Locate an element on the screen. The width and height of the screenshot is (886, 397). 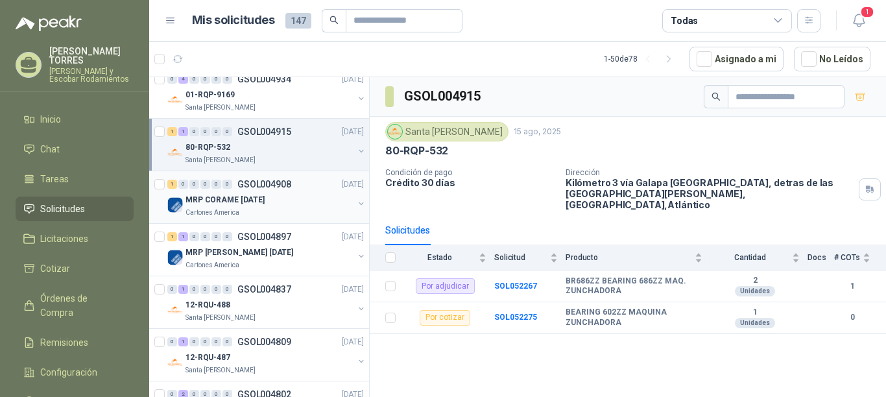
button: Asignado a mi is located at coordinates (736, 59).